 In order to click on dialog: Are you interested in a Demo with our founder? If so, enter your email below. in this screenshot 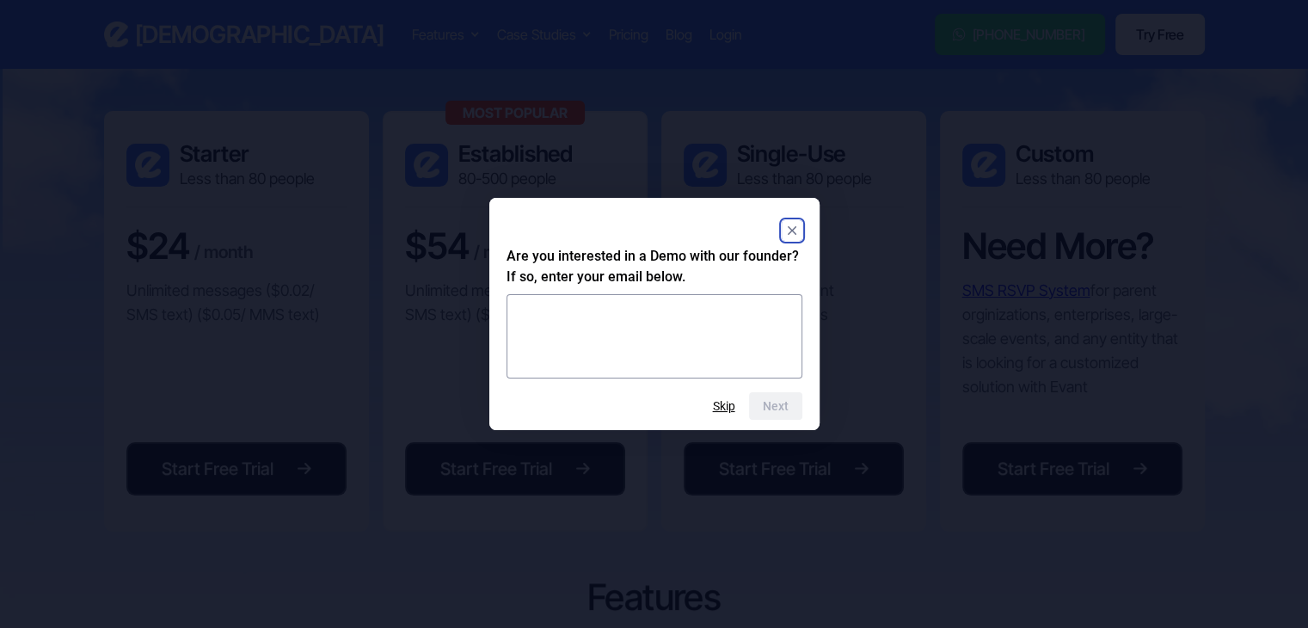, I will do `click(655, 314)`.